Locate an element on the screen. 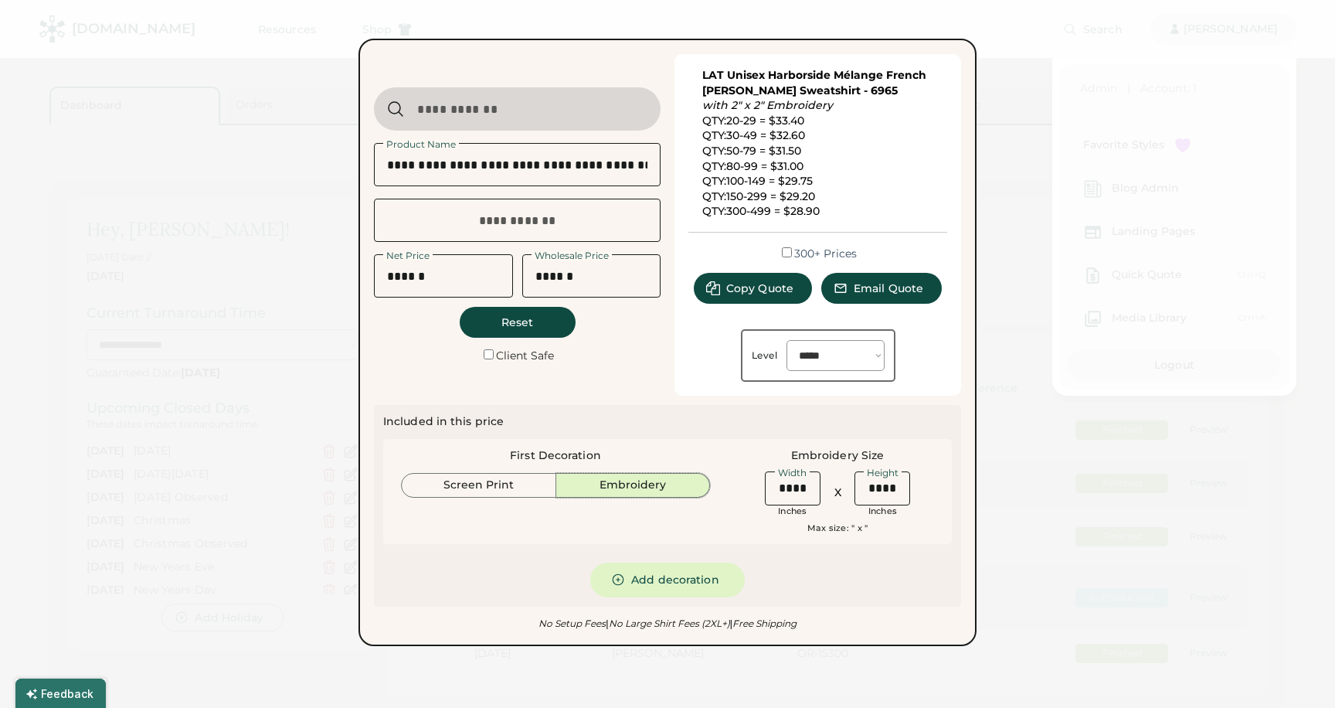  div: Max size: " x " is located at coordinates (838, 529).